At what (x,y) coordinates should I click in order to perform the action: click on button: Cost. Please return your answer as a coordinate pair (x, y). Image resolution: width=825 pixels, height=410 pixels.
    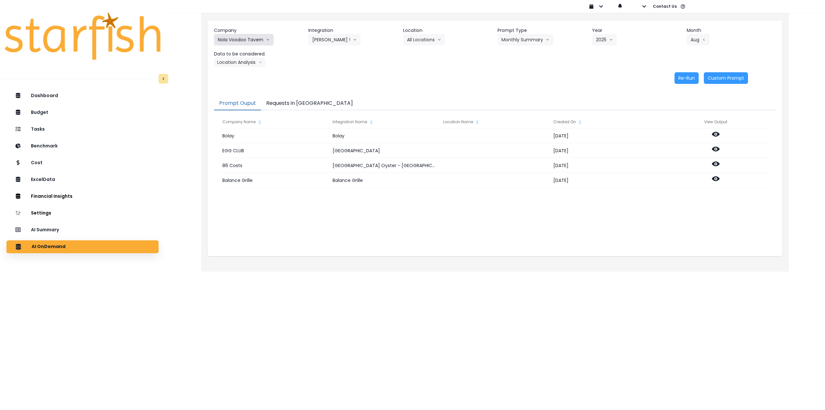
    Looking at the image, I should click on (82, 163).